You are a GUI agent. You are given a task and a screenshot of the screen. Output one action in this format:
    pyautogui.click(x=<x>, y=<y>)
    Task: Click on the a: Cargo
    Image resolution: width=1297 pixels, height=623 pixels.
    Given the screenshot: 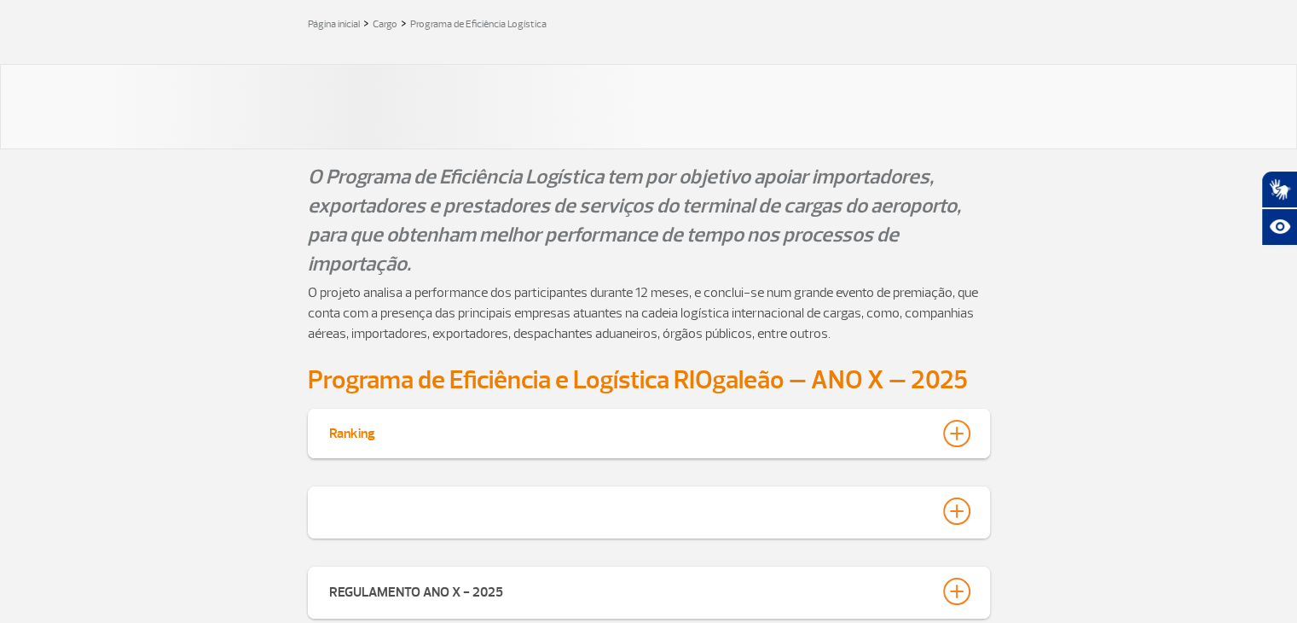 What is the action you would take?
    pyautogui.click(x=385, y=24)
    